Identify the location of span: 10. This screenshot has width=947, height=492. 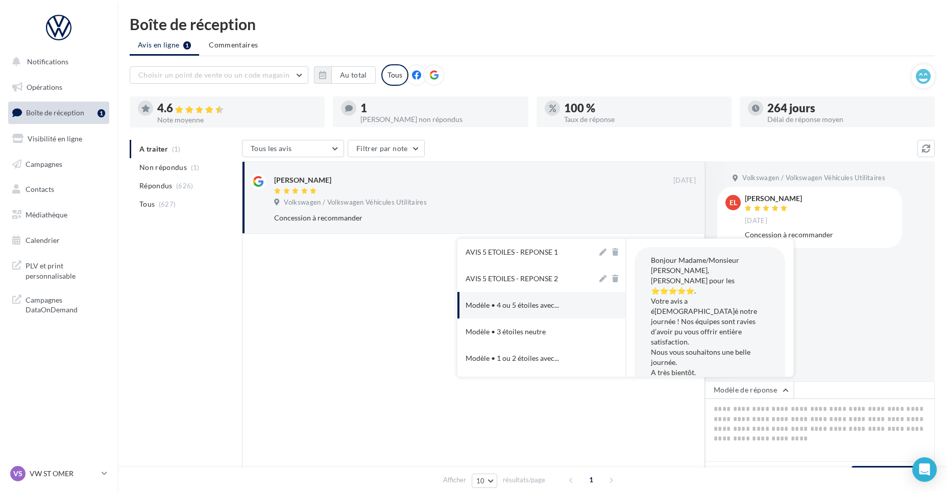
(481, 481).